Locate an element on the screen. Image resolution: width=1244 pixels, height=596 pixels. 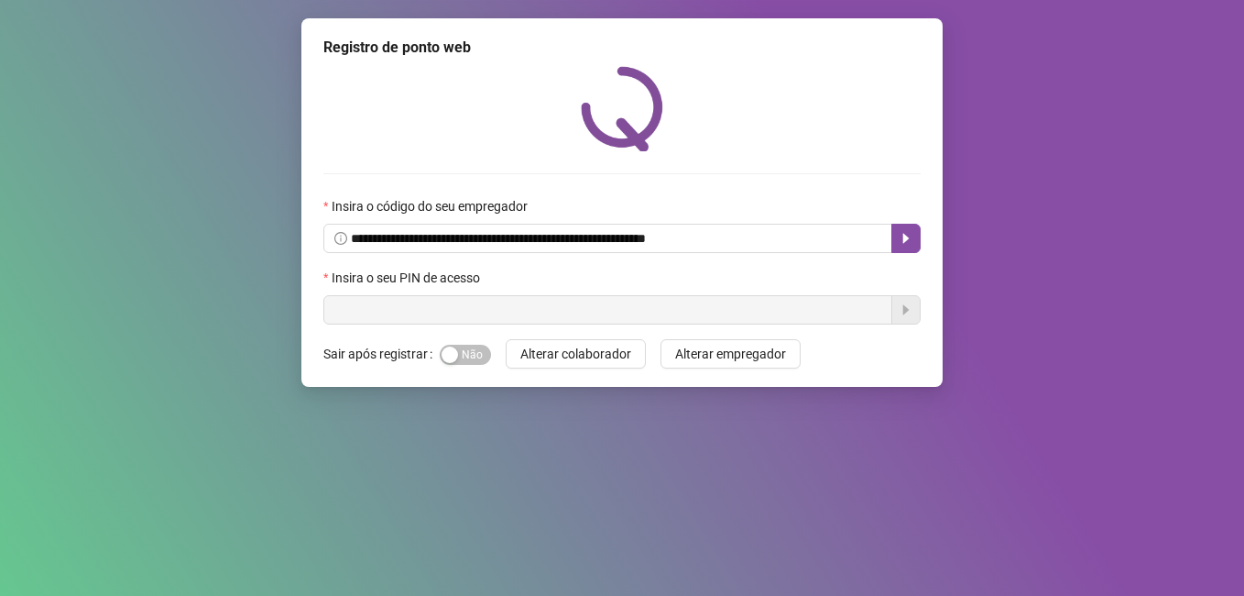
label: Insira o seu PIN de acesso is located at coordinates (408, 278).